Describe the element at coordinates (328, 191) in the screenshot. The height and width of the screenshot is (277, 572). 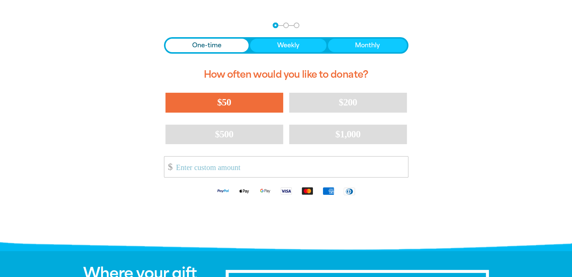
I see `img: American Express logo` at that location.